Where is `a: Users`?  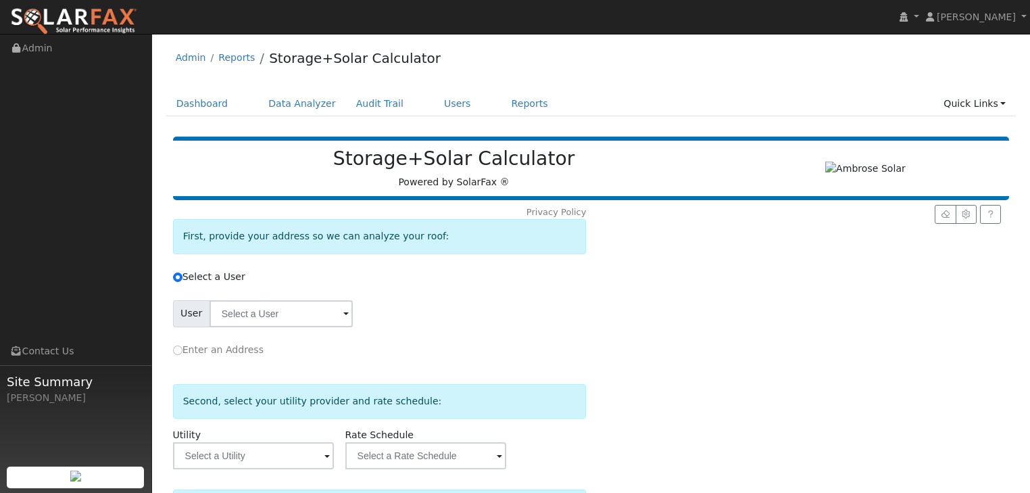
a: Users is located at coordinates (458, 103).